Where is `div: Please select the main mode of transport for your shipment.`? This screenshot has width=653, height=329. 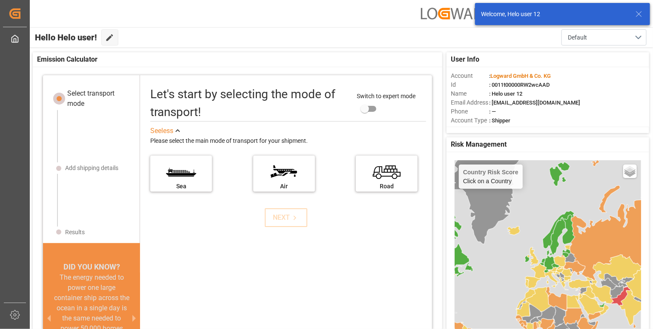 div: Please select the main mode of transport for your shipment. is located at coordinates (288, 141).